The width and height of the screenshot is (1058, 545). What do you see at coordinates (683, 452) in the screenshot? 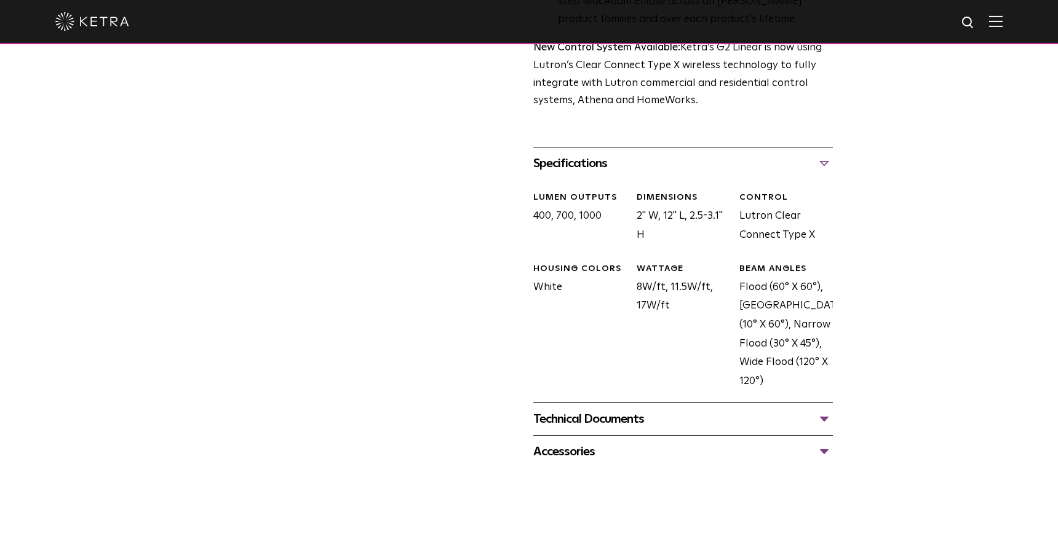
I see `div: Accessories` at bounding box center [683, 452].